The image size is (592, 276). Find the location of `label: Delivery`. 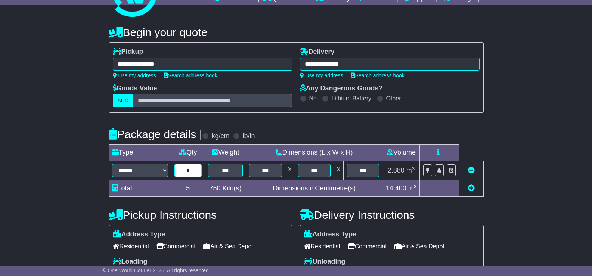

label: Delivery is located at coordinates (317, 52).